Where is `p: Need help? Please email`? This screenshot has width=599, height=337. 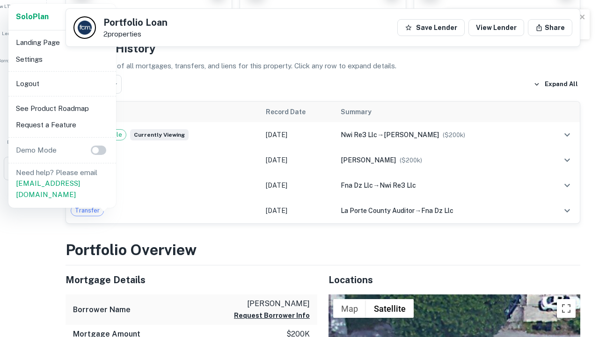 p: Need help? Please email is located at coordinates (62, 184).